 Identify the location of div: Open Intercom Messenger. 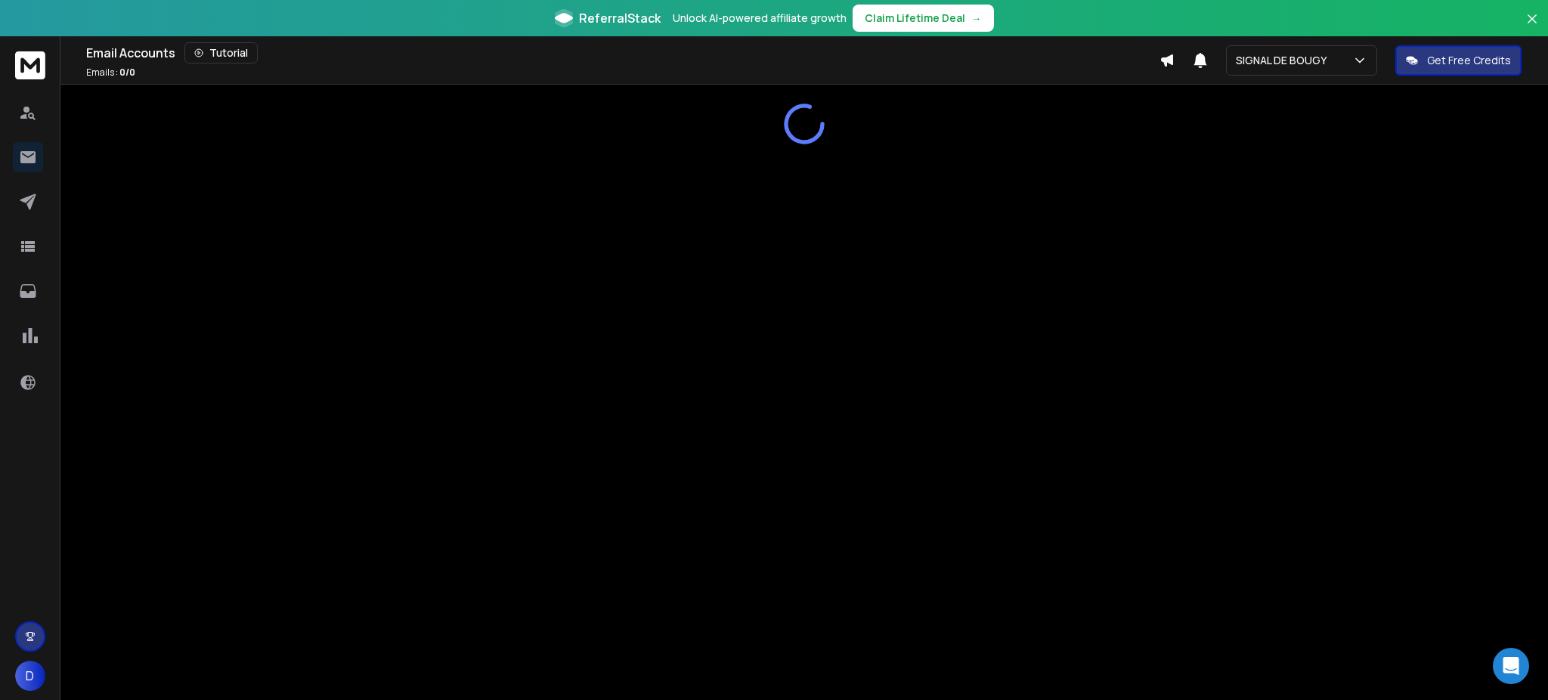
(1511, 666).